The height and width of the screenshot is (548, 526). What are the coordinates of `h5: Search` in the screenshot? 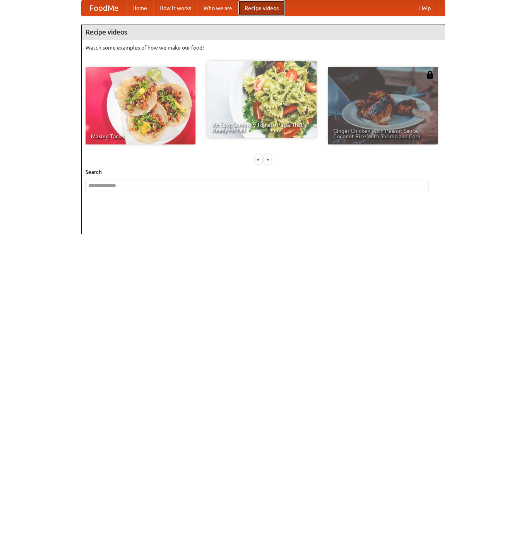 It's located at (263, 172).